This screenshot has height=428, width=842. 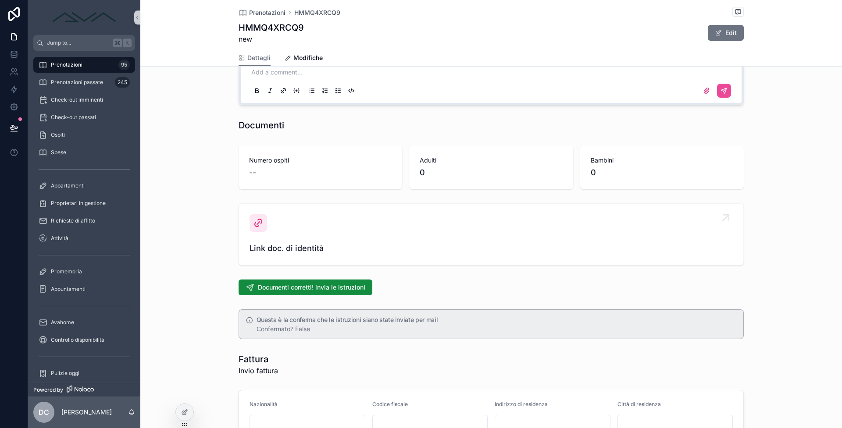 I want to click on h1: HMMQ4XRCQ9, so click(x=271, y=28).